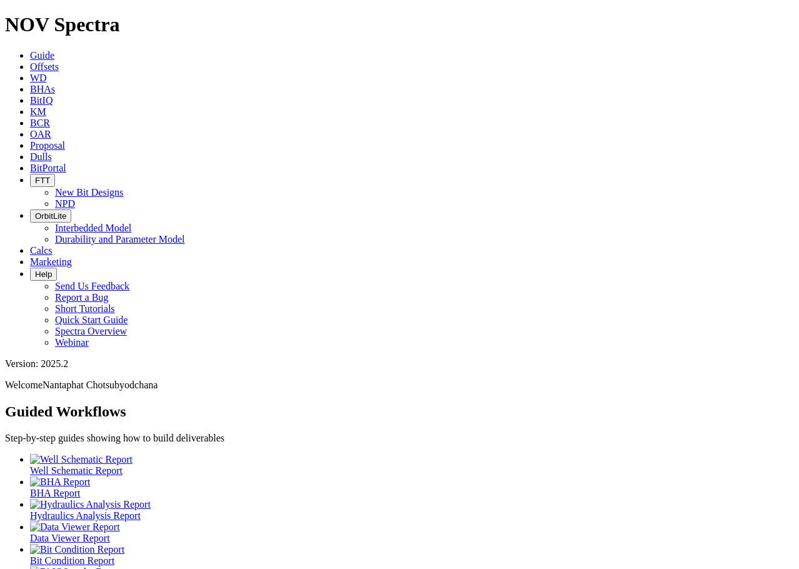  What do you see at coordinates (412, 487) in the screenshot?
I see `a: BHA Report BHA Report` at bounding box center [412, 487].